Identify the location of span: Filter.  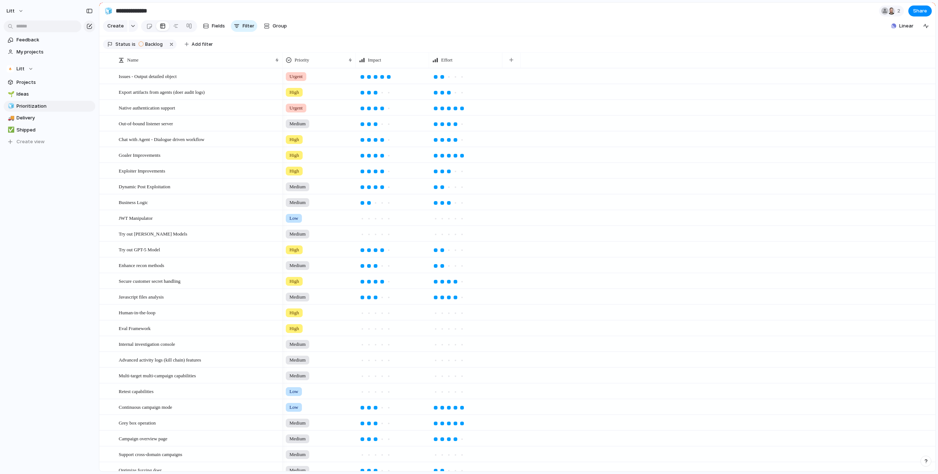
(248, 26).